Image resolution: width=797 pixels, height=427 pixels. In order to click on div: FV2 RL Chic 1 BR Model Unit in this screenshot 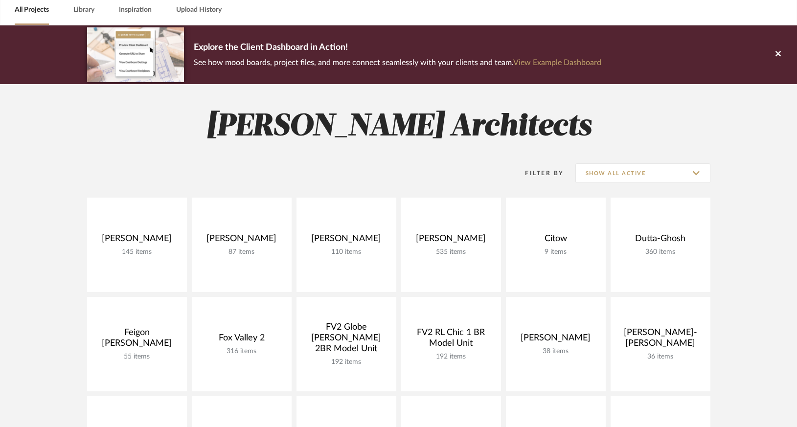, I will do `click(451, 340)`.